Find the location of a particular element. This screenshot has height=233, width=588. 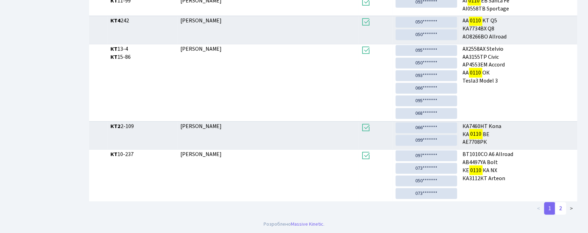

span: 2-109 is located at coordinates (143, 126).